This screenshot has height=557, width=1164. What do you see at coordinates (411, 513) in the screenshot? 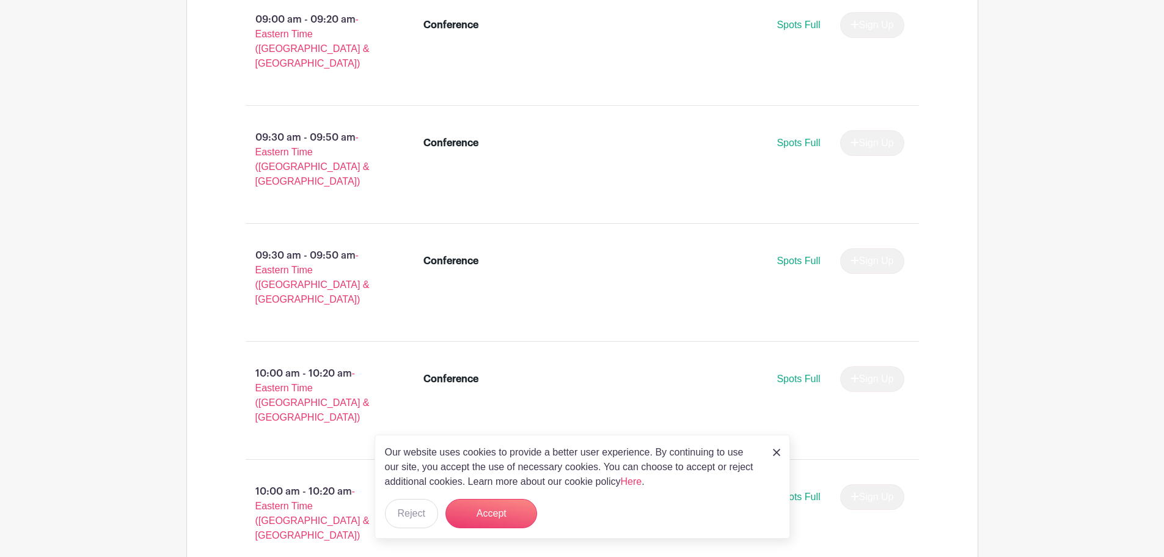
I see `button: Reject` at bounding box center [411, 513].